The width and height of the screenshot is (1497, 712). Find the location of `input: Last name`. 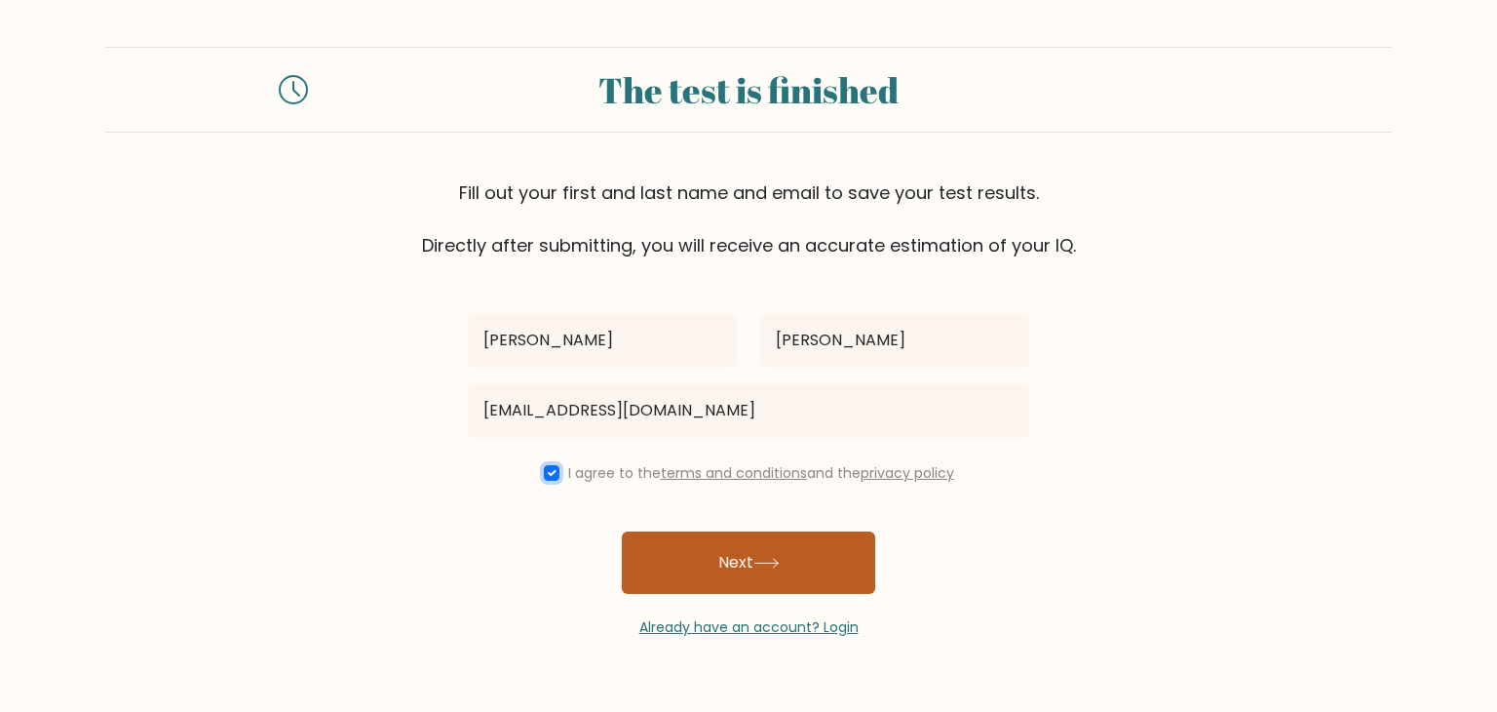

input: Last name is located at coordinates (895, 340).